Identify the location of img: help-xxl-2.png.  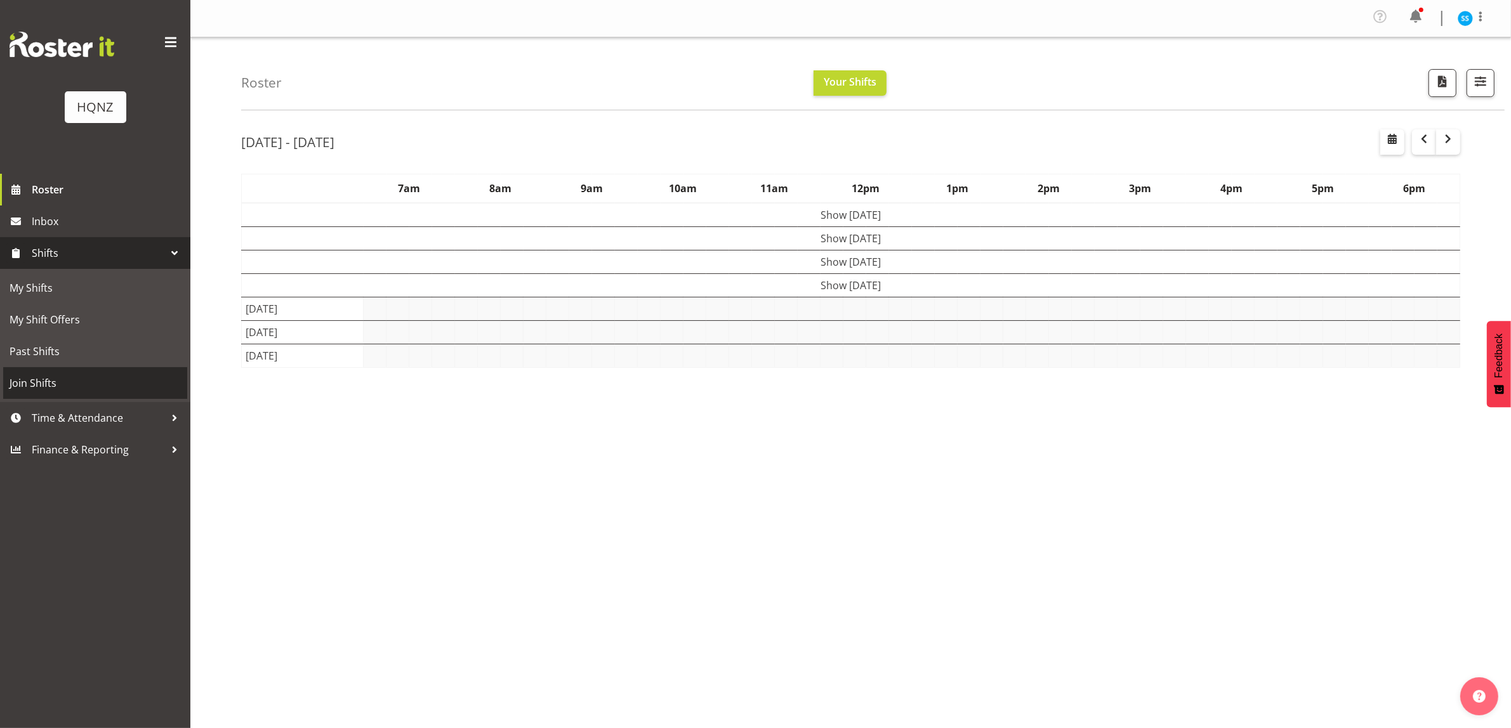
(1479, 697).